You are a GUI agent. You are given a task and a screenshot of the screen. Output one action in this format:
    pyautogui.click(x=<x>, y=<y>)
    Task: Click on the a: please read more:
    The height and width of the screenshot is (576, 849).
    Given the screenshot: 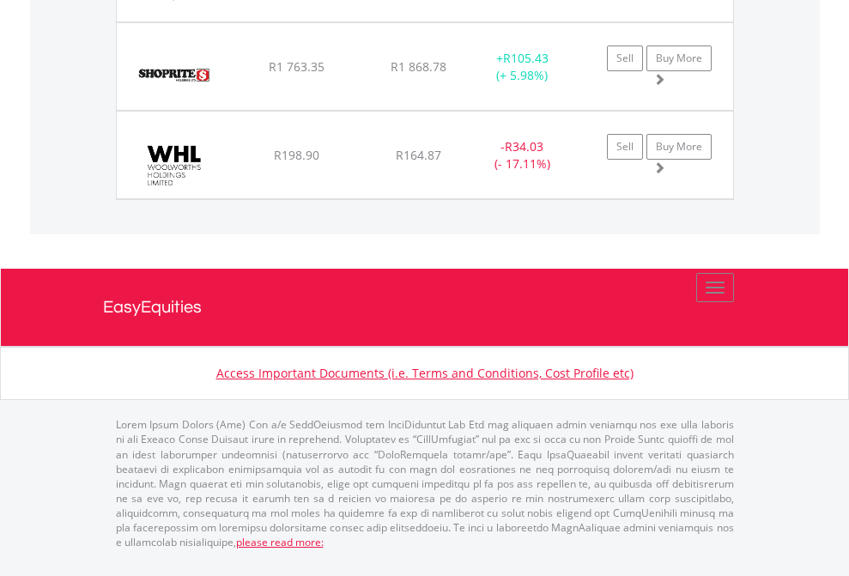 What is the action you would take?
    pyautogui.click(x=280, y=542)
    